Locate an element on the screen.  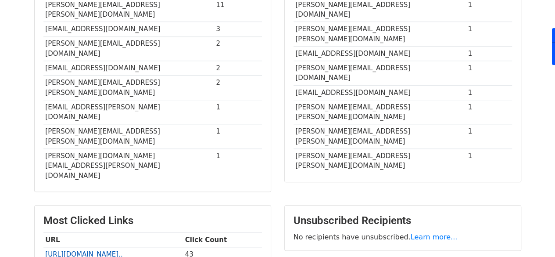
p: No recipients have unsubscribed. is located at coordinates (403, 236).